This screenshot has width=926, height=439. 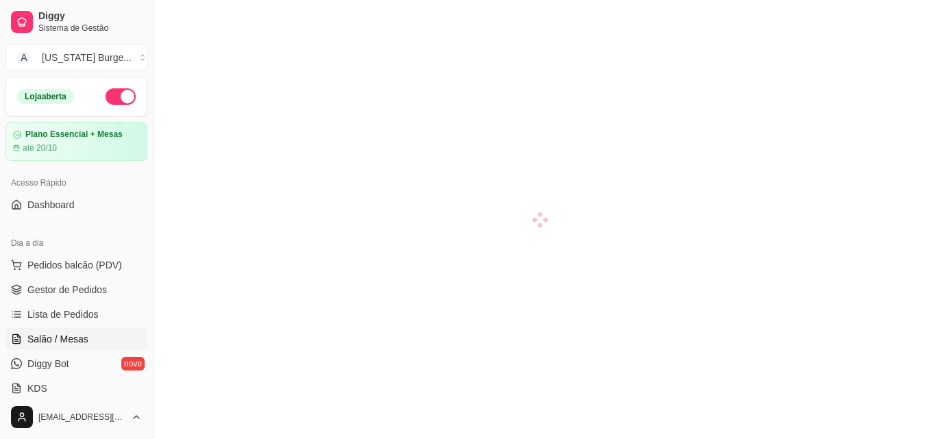 I want to click on div: Dia a dia, so click(x=76, y=243).